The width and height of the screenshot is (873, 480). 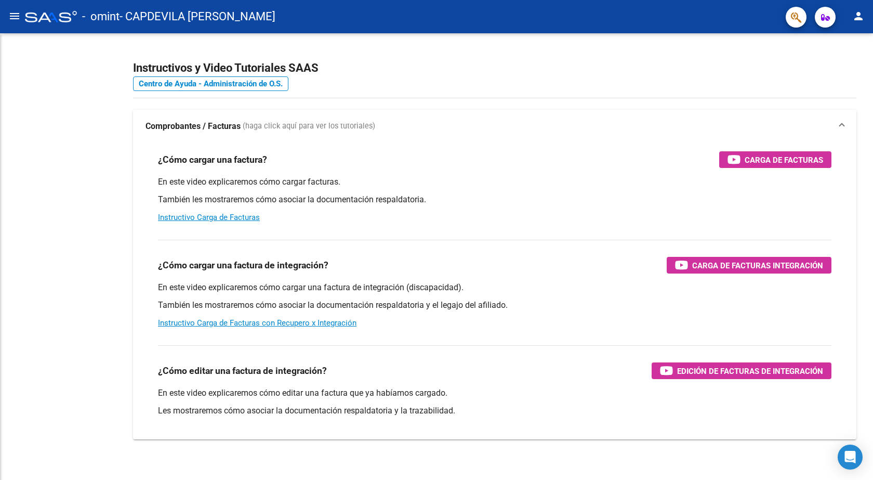 What do you see at coordinates (784, 160) in the screenshot?
I see `span: Carga de Facturas` at bounding box center [784, 160].